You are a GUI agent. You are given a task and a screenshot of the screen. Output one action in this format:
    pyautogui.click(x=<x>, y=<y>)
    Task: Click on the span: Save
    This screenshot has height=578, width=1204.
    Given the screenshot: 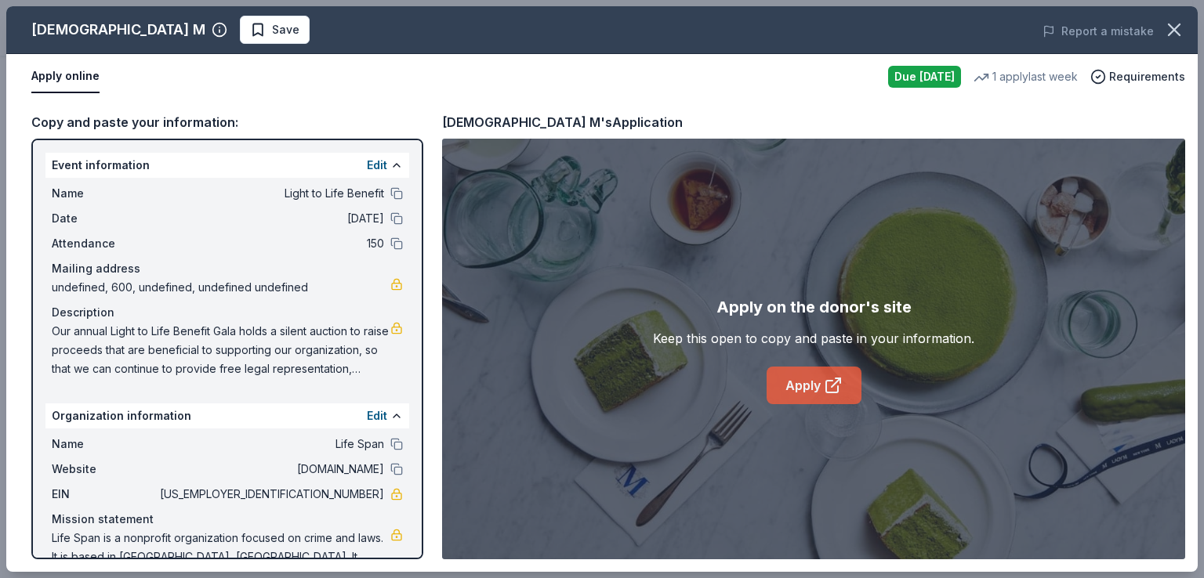 What is the action you would take?
    pyautogui.click(x=285, y=30)
    